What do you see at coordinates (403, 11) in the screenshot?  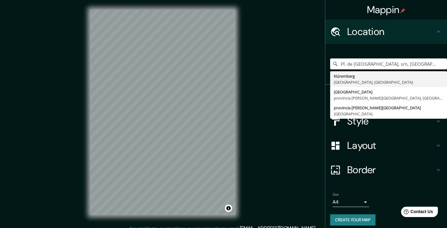 I see `img: pin-icon.png` at bounding box center [403, 11].